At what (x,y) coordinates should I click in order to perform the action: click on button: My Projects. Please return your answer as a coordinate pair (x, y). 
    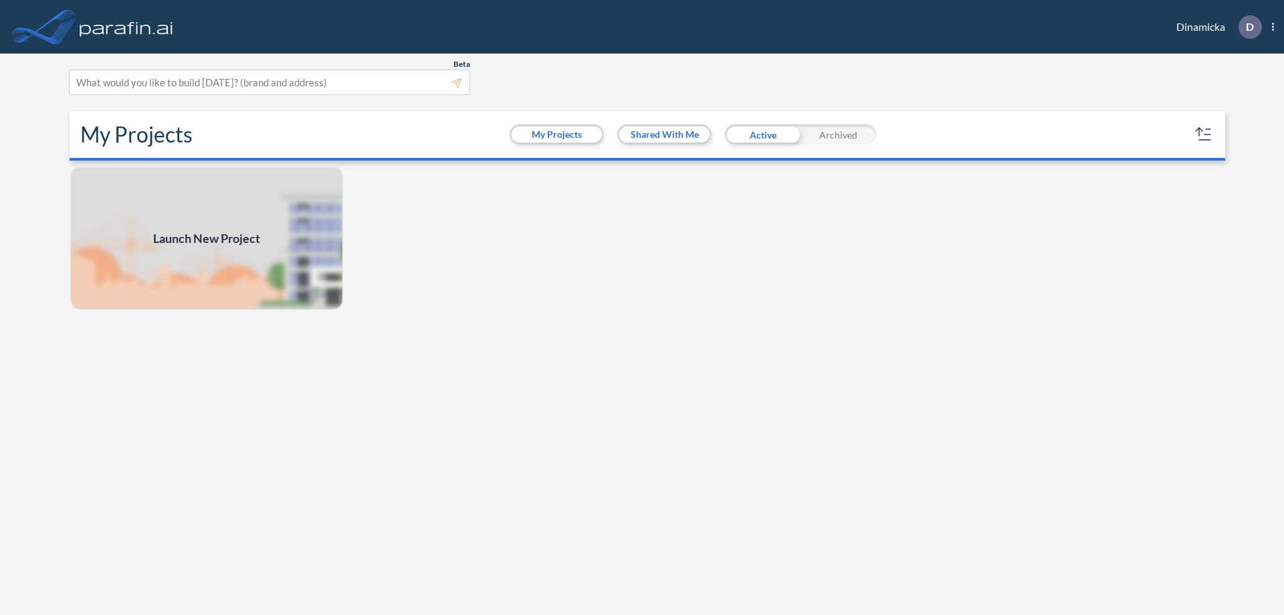
    Looking at the image, I should click on (556, 134).